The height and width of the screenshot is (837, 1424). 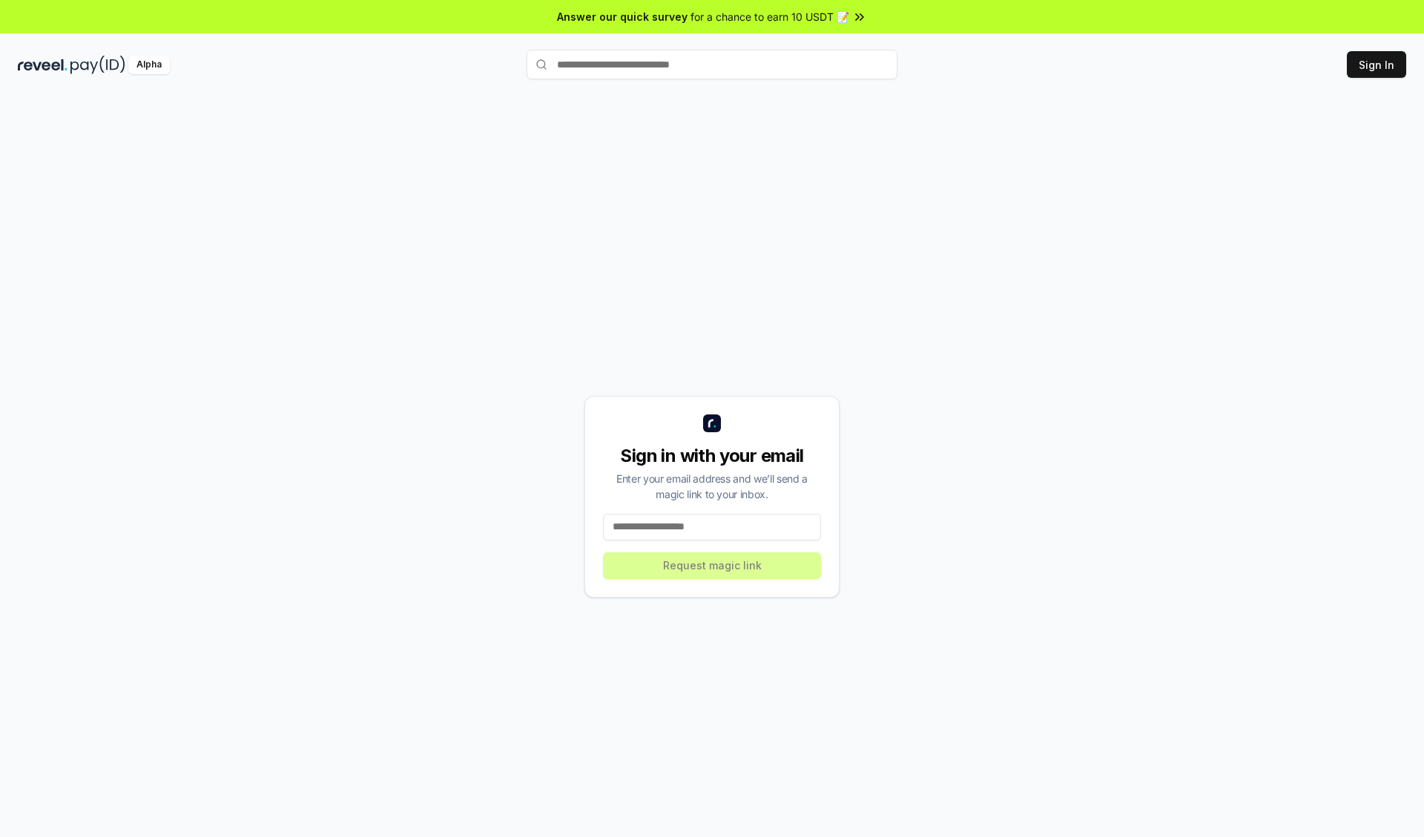 I want to click on button: Sign In, so click(x=1376, y=65).